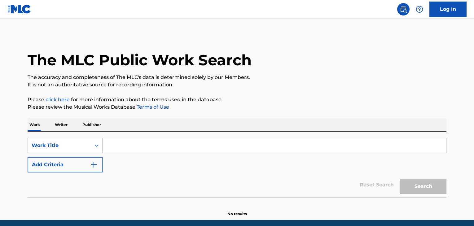  I want to click on p: Please for more information about the terms used in the database., so click(237, 100).